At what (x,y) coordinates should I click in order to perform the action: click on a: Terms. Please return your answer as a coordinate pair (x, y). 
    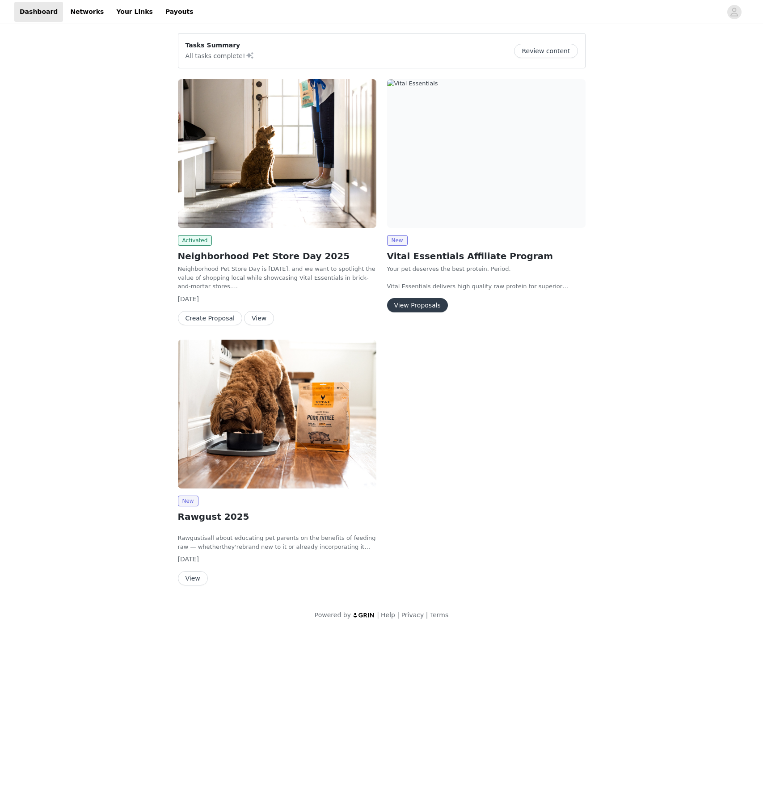
    Looking at the image, I should click on (439, 615).